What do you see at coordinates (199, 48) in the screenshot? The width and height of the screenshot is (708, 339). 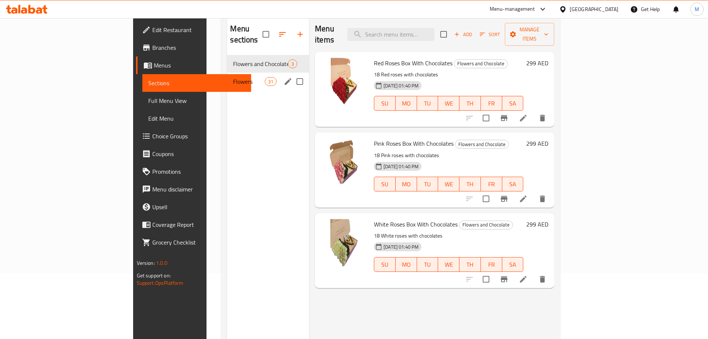 I see `span: Branches` at bounding box center [199, 48].